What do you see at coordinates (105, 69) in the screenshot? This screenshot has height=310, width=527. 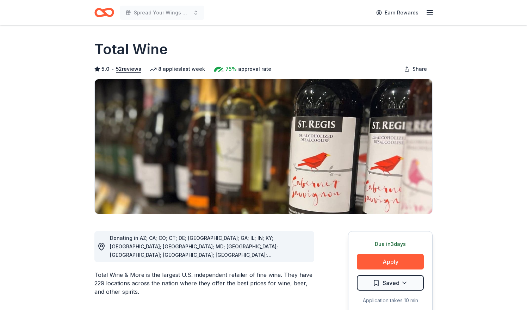 I see `span: 5.0` at bounding box center [105, 69].